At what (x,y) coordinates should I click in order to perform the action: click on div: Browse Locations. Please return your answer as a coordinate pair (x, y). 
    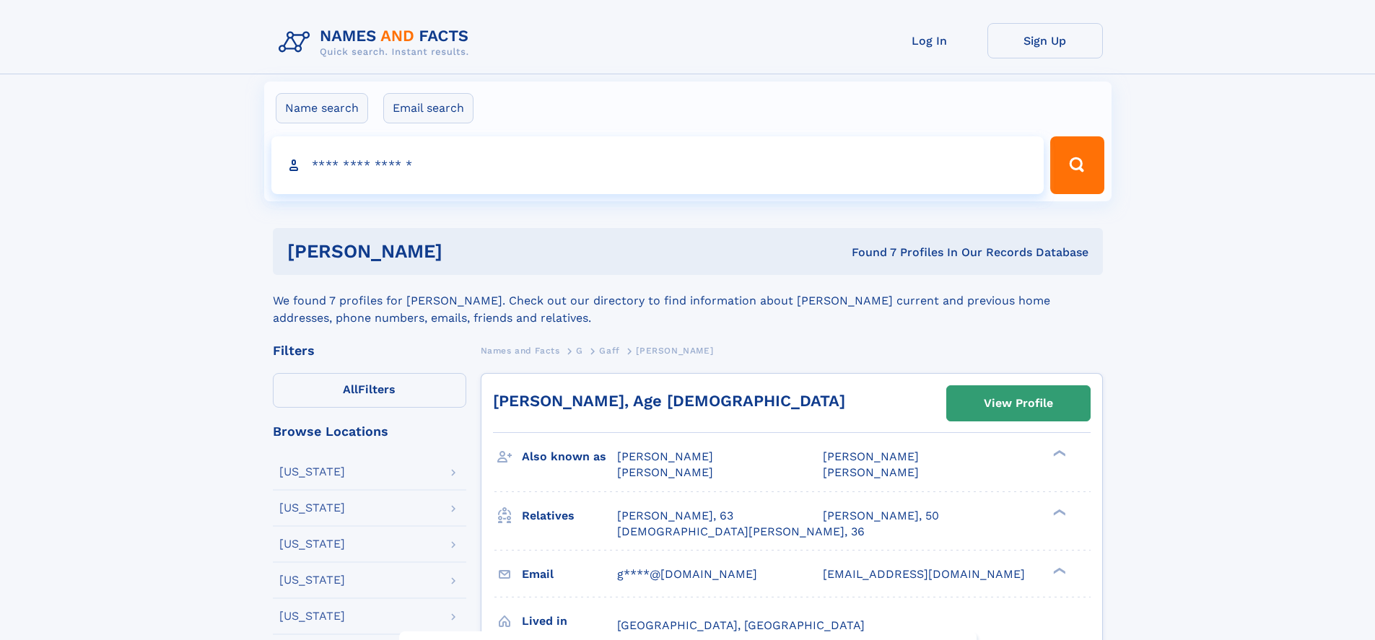
    Looking at the image, I should click on (369, 431).